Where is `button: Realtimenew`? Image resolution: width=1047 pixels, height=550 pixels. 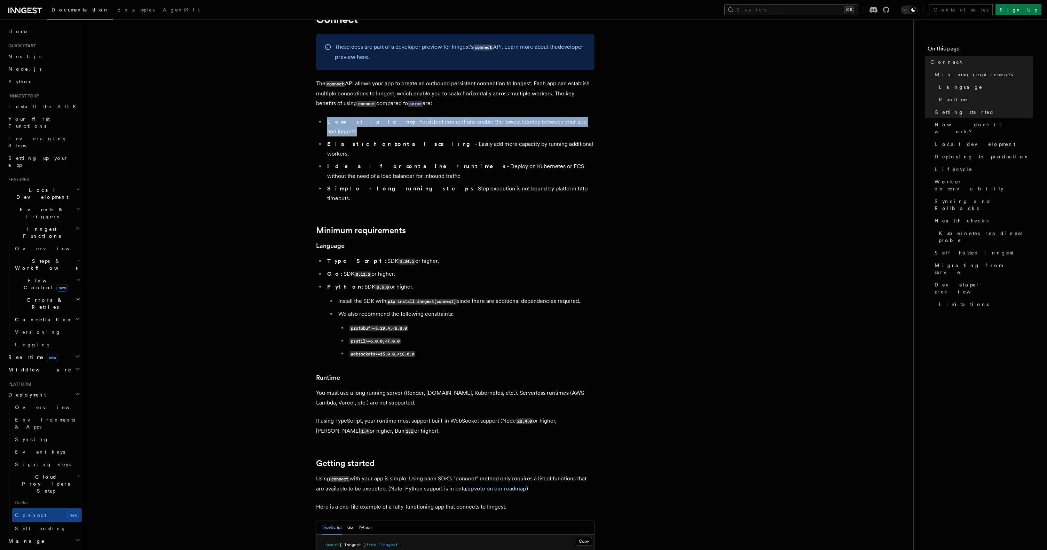
button: Realtimenew is located at coordinates (44, 357).